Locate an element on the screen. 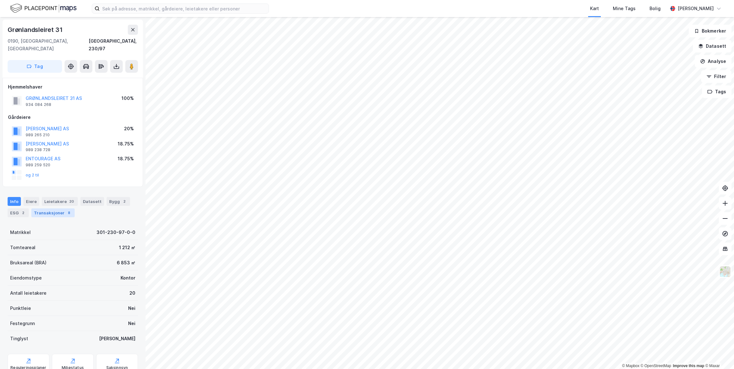 Image resolution: width=734 pixels, height=369 pixels. button: Analyse is located at coordinates (714, 61).